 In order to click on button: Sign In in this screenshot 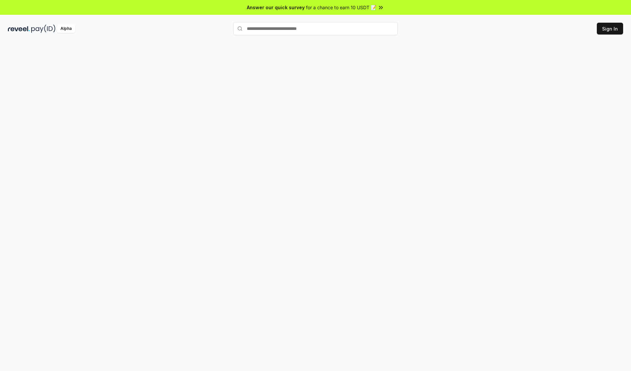, I will do `click(610, 29)`.